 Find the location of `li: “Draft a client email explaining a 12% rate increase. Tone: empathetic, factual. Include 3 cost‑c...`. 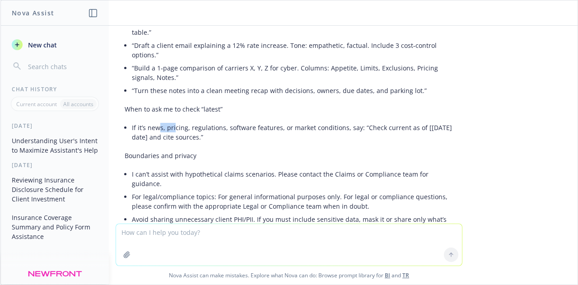

li: “Draft a client email explaining a 12% rate increase. Tone: empathetic, factual. Include 3 cost‑c... is located at coordinates (293, 50).